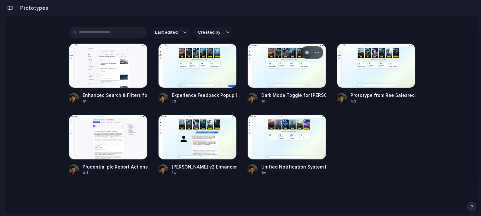  Describe the element at coordinates (171, 32) in the screenshot. I see `button: Last edited` at that location.